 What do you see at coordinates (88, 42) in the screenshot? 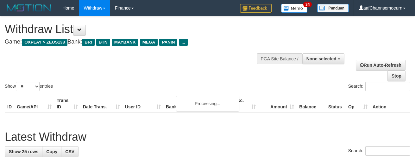
I see `span: BRI` at bounding box center [88, 42].